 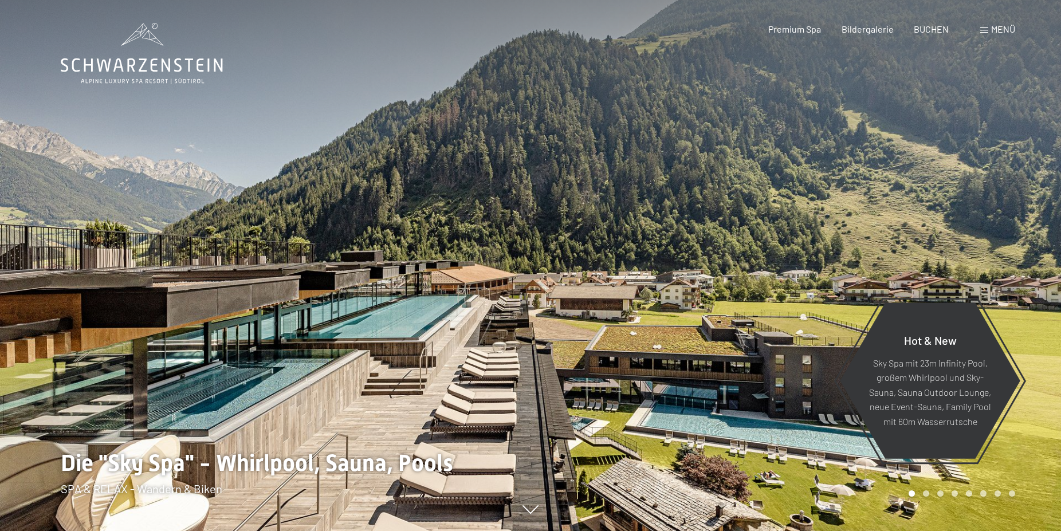 What do you see at coordinates (968, 493) in the screenshot?
I see `div: Carousel Page 5` at bounding box center [968, 493].